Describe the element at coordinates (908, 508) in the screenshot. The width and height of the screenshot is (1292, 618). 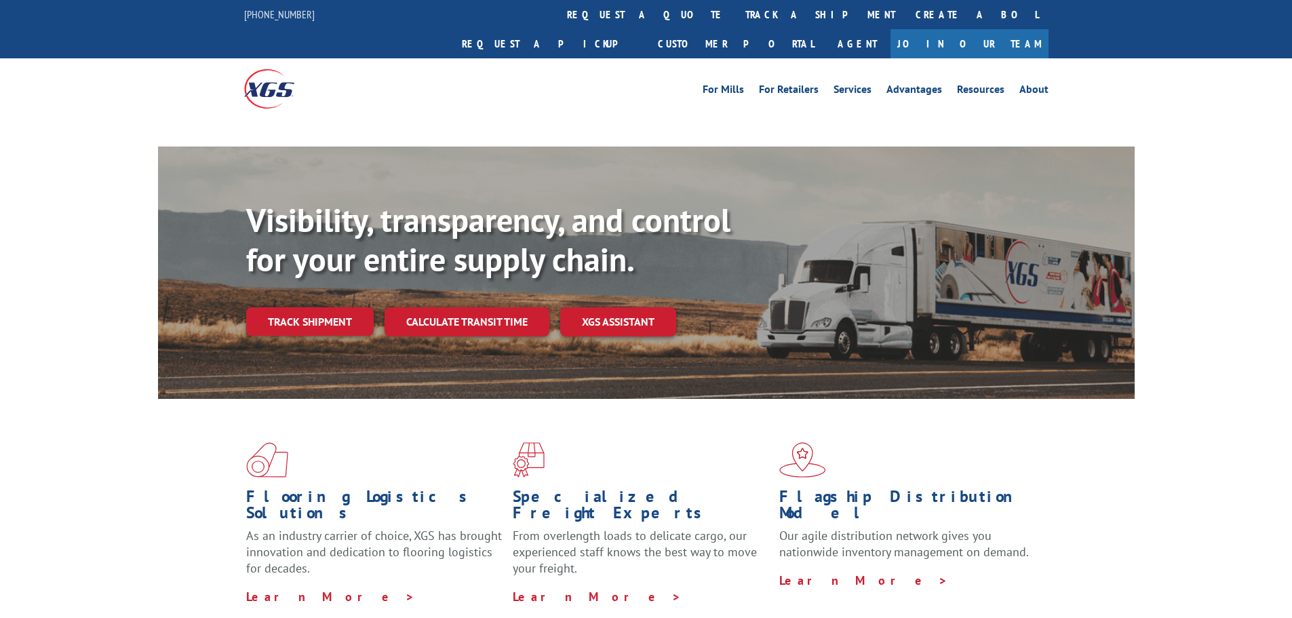
I see `h1: Flagship Distribution Model` at that location.